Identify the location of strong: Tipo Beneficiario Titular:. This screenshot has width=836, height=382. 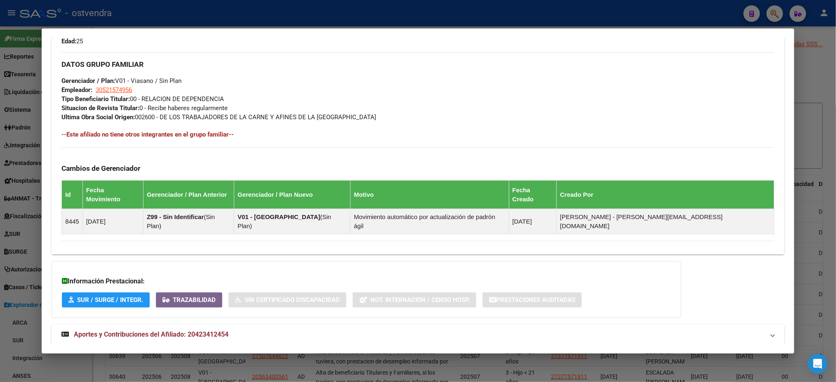
(96, 99).